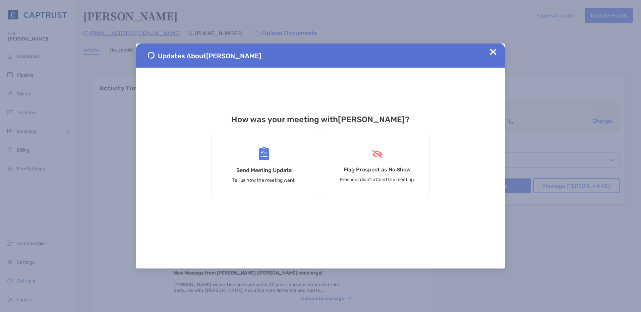 The width and height of the screenshot is (641, 312). What do you see at coordinates (377, 170) in the screenshot?
I see `h4: Flag Prospect as No Show` at bounding box center [377, 170].